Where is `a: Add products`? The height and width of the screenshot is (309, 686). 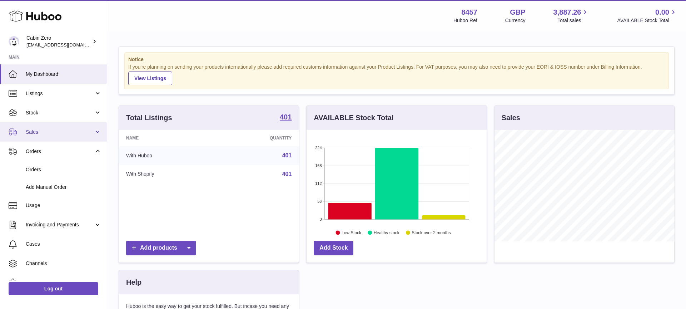 a: Add products is located at coordinates (161, 248).